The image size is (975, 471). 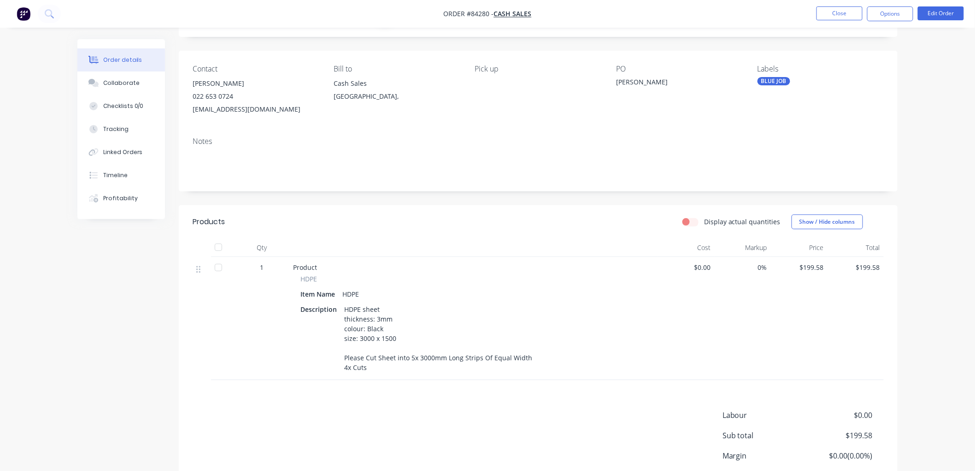 What do you see at coordinates (839, 455) in the screenshot?
I see `span: $0.00 ( 0.00 %)` at bounding box center [839, 455].